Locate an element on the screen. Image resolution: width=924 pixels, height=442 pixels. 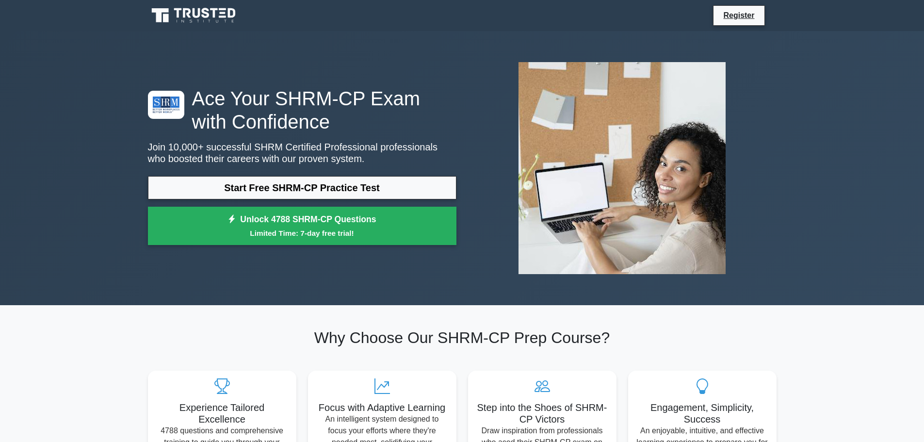
h5: Engagement, Simplicity, Success is located at coordinates (702, 413).